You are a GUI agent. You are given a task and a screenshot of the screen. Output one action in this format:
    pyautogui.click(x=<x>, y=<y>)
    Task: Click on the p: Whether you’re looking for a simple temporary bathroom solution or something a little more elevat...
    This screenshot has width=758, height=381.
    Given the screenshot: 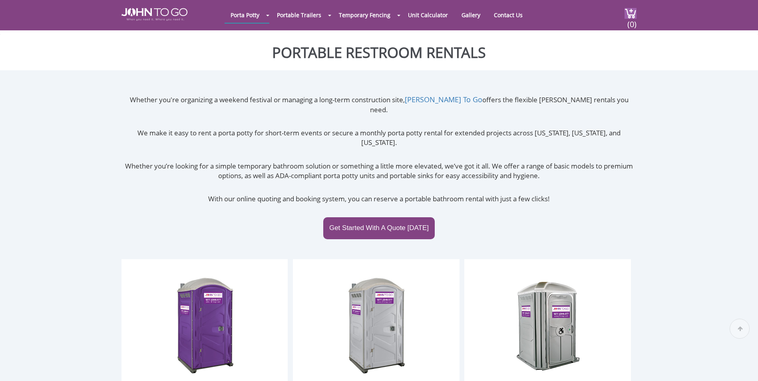 What is the action you would take?
    pyautogui.click(x=379, y=171)
    